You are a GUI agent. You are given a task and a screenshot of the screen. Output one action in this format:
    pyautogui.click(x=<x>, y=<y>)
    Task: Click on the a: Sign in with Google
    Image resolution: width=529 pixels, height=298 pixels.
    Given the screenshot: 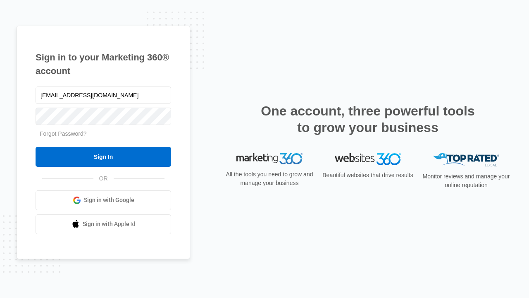 What is the action you would take?
    pyautogui.click(x=103, y=200)
    